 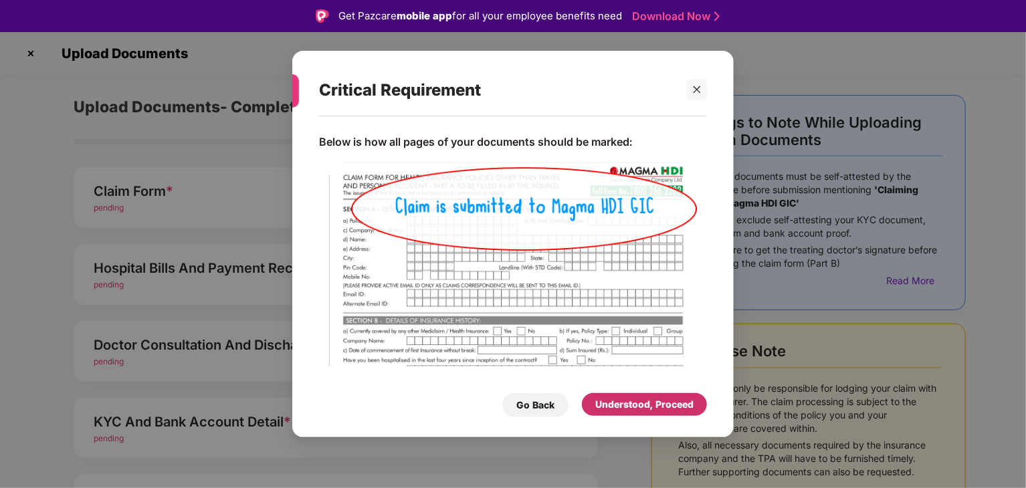 I want to click on span: close, so click(x=697, y=90).